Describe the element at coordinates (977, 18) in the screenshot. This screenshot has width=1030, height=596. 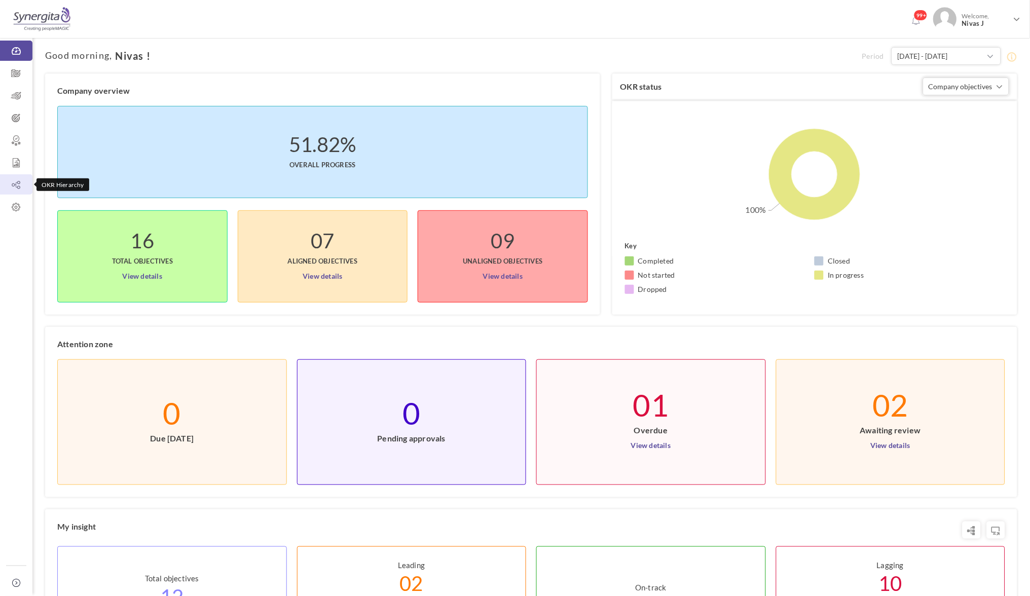
I see `a: Photo Welcome,Nivas J` at that location.